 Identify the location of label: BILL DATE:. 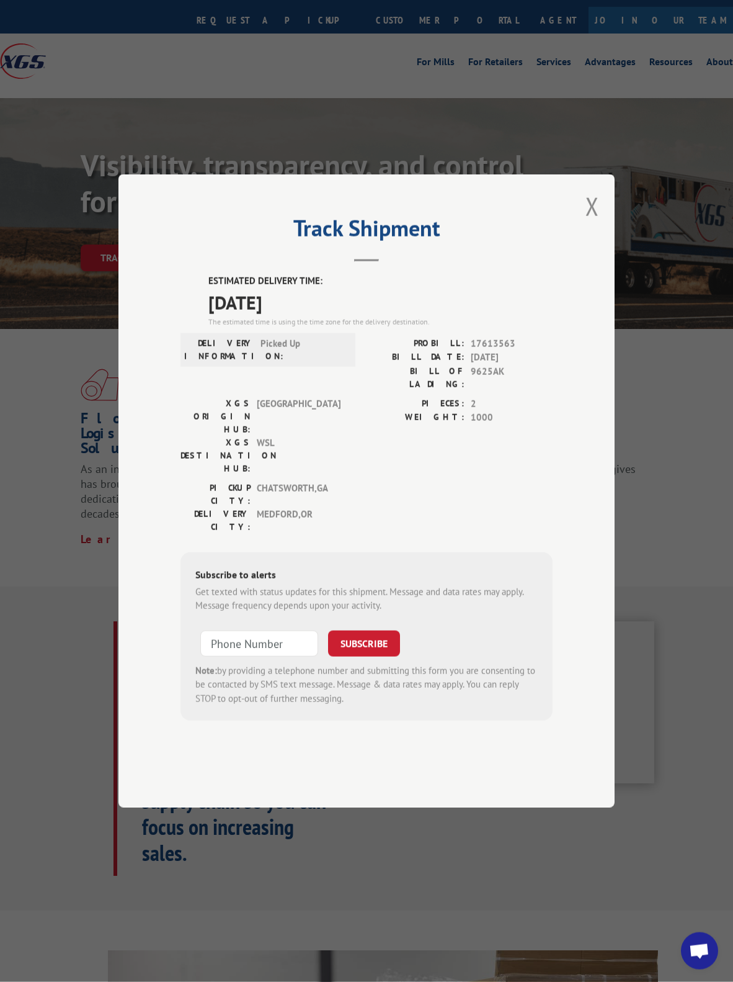
(416, 357).